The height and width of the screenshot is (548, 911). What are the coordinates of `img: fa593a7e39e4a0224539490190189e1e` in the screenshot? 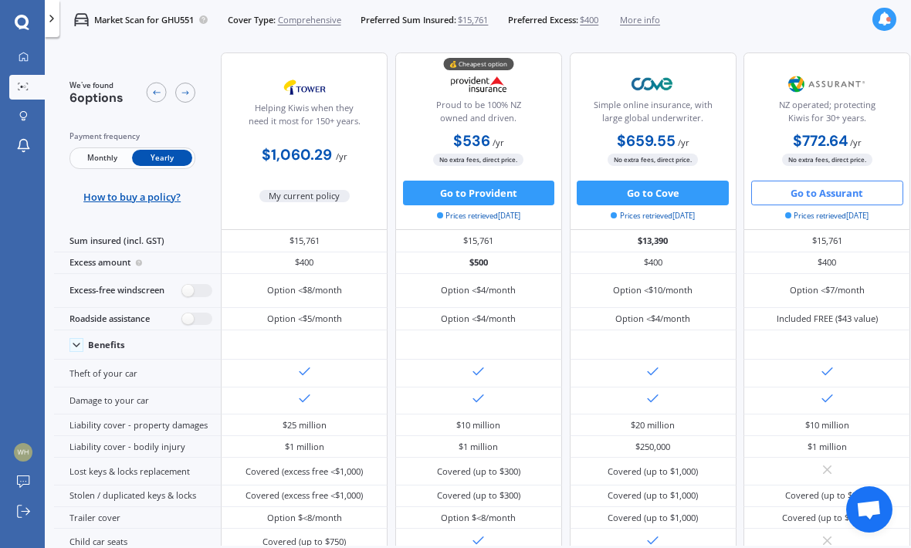 It's located at (23, 452).